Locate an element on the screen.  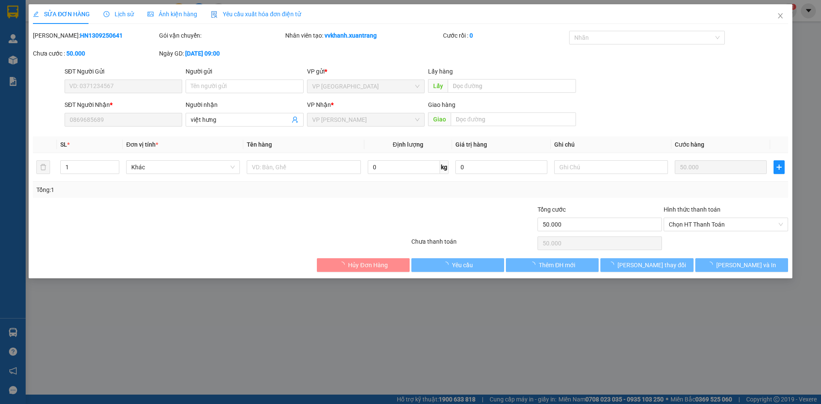
img: icon is located at coordinates (214, 15).